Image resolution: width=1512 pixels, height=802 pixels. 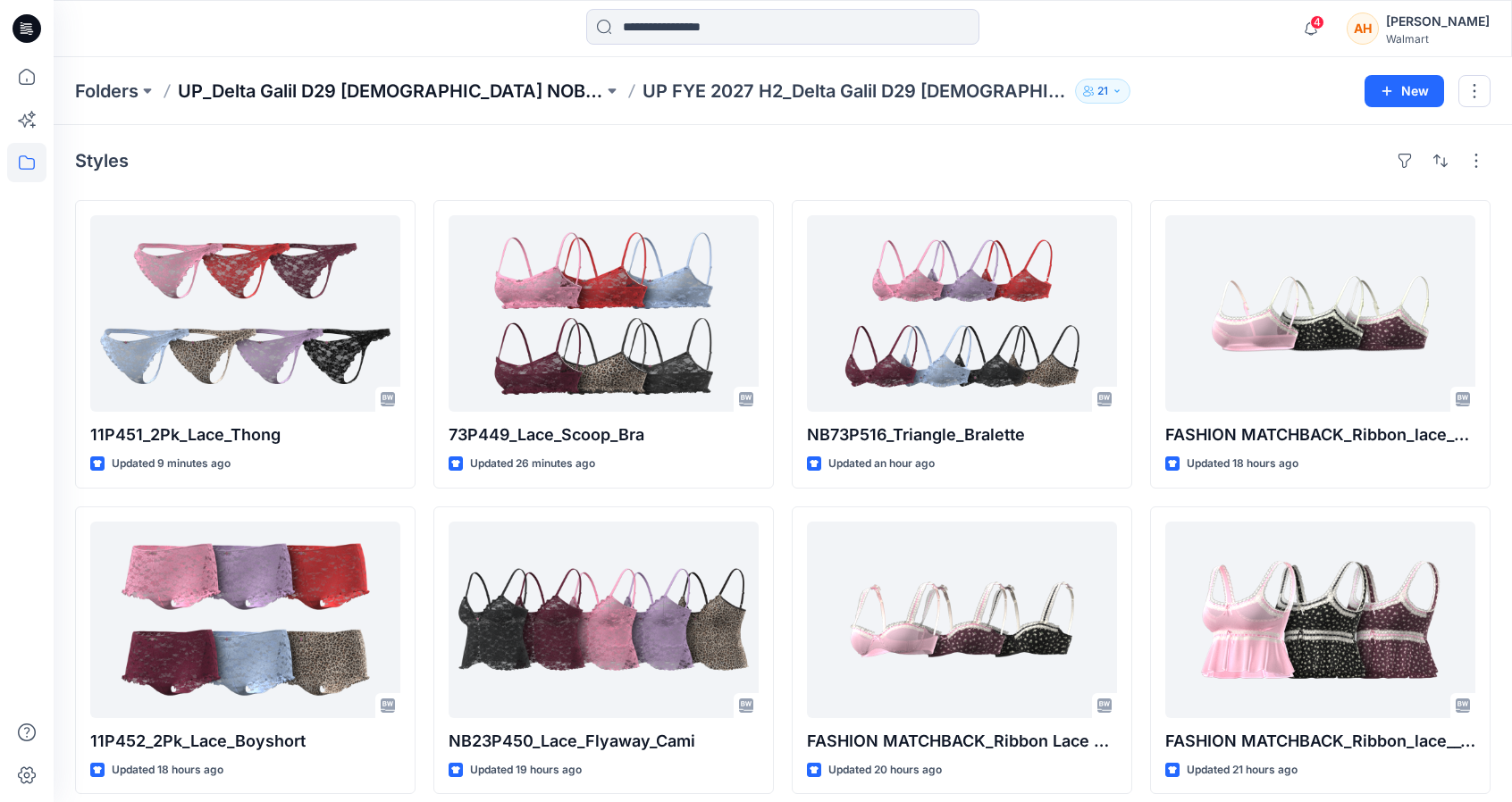 What do you see at coordinates (1320, 620) in the screenshot?
I see `a: FASHION MATCHBACK_Ribbon_lace__Tank` at bounding box center [1320, 620].